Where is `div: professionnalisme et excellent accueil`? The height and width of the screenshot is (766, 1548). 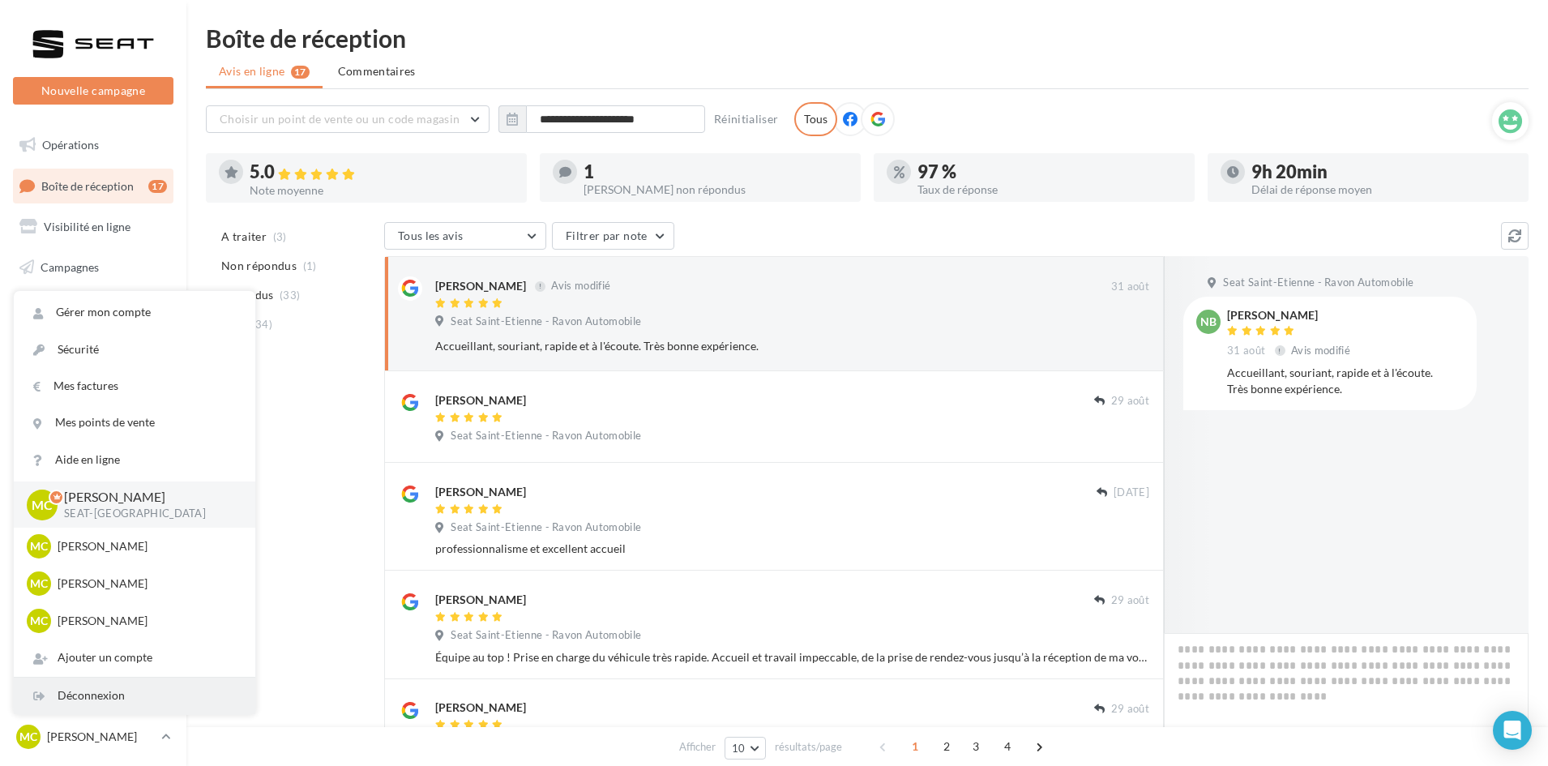
div: professionnalisme et excellent accueil is located at coordinates (792, 549).